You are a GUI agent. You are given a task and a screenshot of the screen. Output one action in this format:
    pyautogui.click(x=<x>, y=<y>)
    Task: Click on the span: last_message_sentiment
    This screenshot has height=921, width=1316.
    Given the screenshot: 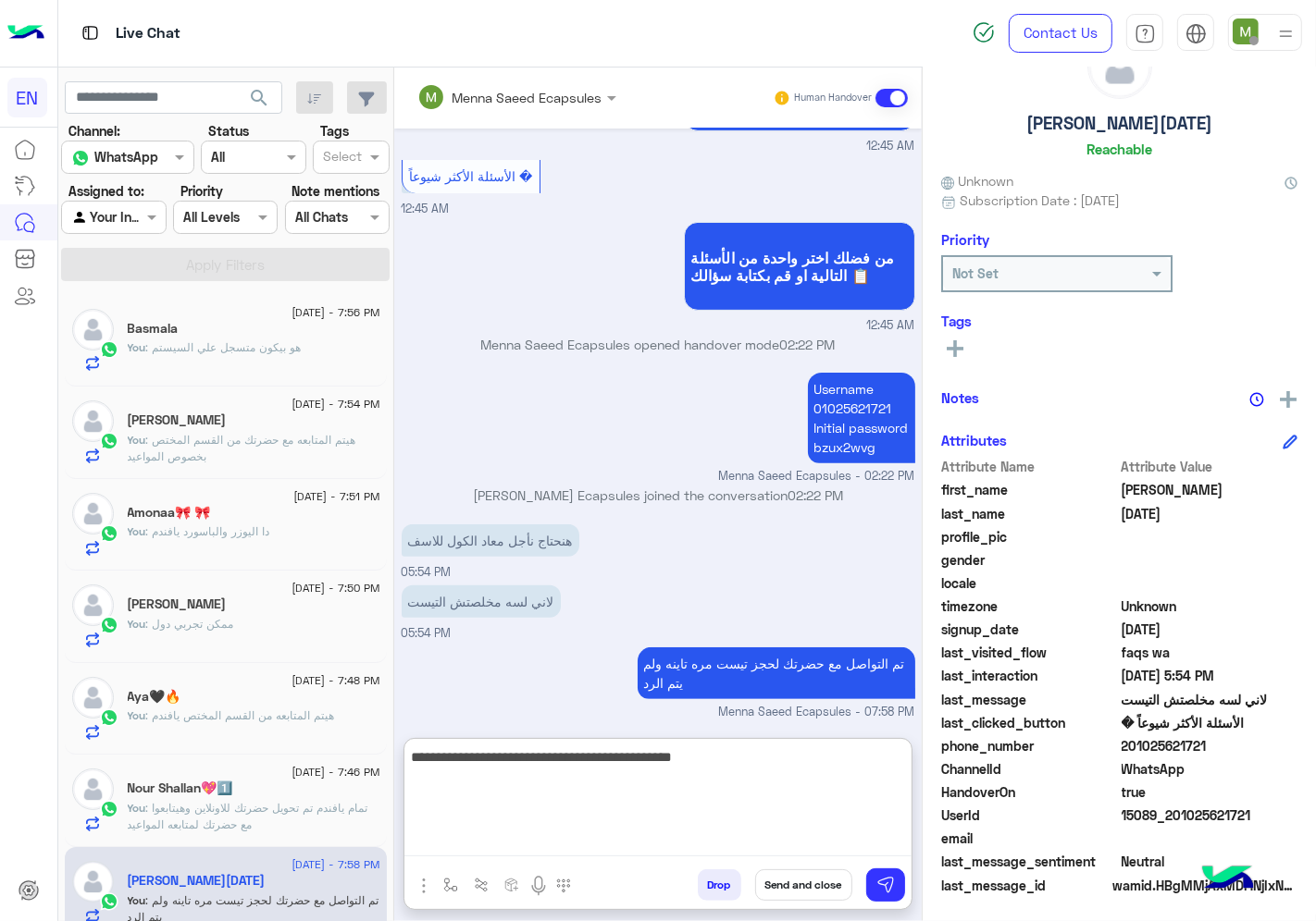 What is the action you would take?
    pyautogui.click(x=1028, y=861)
    